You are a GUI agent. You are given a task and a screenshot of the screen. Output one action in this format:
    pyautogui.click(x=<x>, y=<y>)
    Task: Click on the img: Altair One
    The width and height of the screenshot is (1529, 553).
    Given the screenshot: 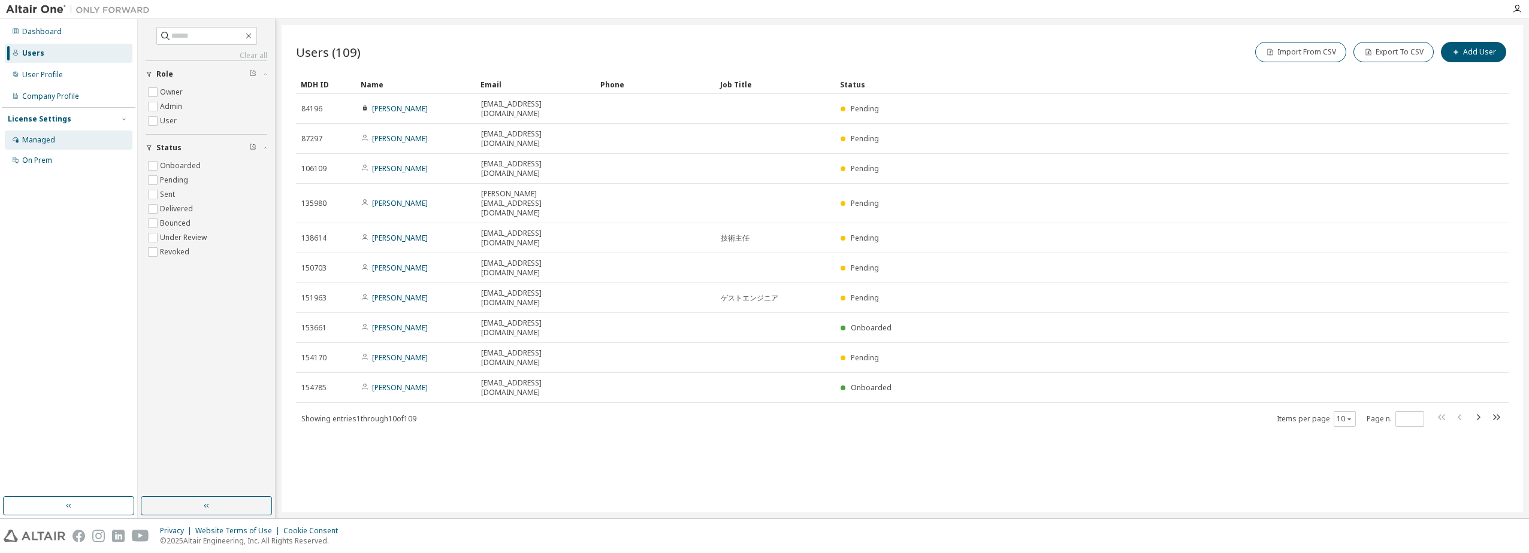 What is the action you would take?
    pyautogui.click(x=81, y=10)
    